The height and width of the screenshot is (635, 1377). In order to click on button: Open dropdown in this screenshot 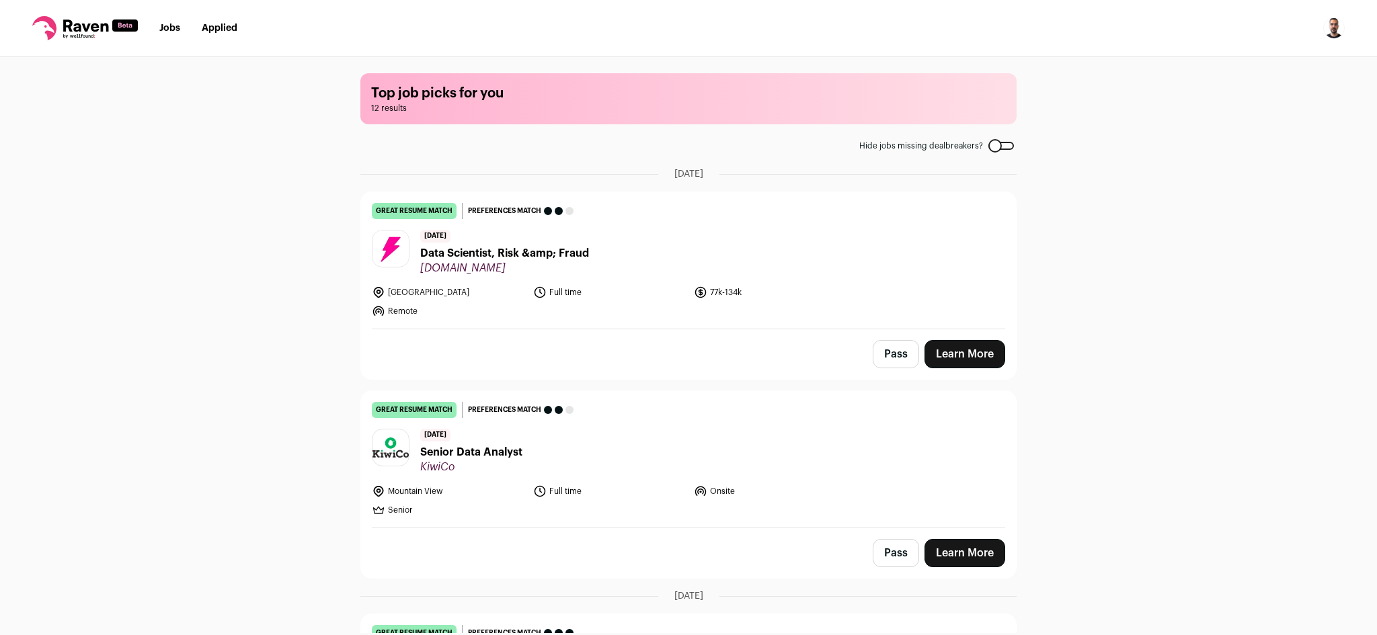, I will do `click(1334, 28)`.